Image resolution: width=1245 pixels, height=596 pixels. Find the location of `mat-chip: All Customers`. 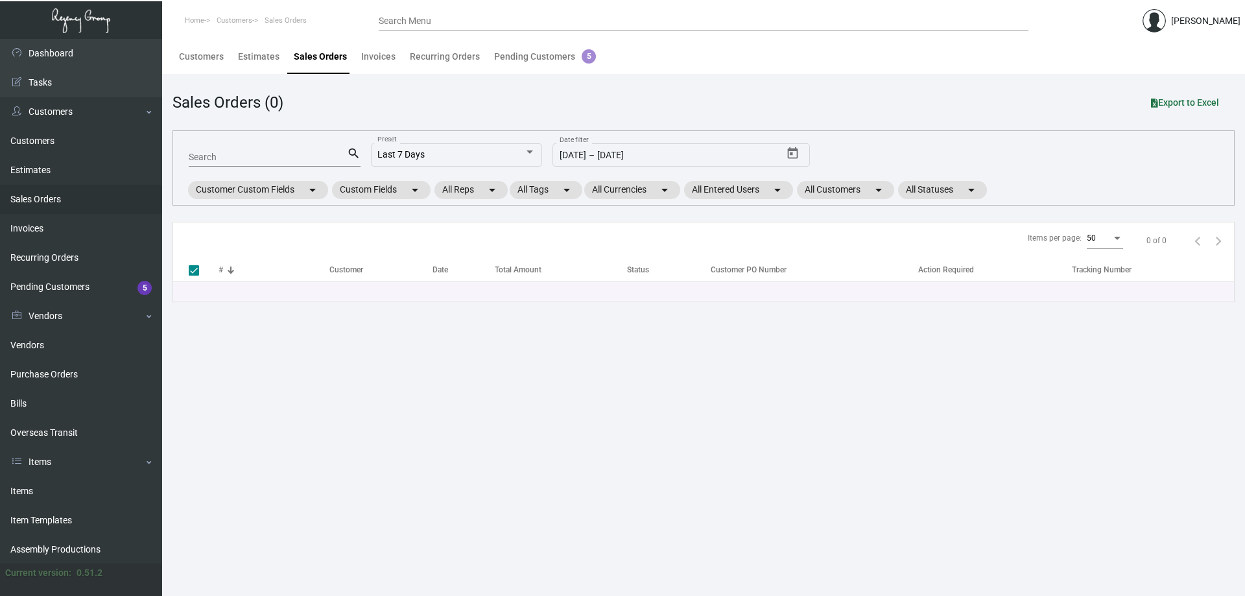

mat-chip: All Customers is located at coordinates (846, 190).